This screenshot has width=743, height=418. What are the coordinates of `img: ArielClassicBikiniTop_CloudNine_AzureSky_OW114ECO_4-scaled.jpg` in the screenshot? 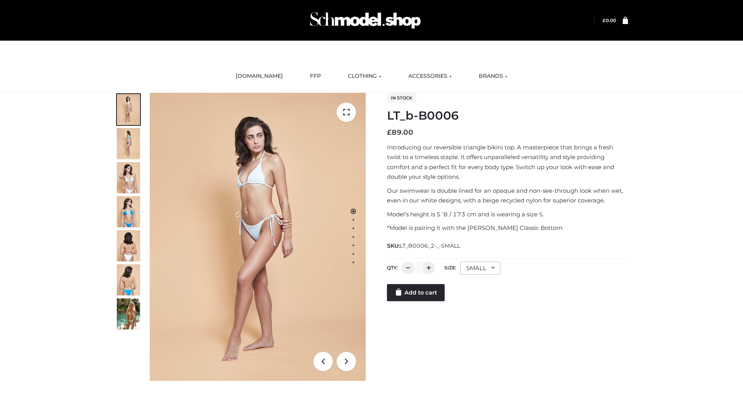 It's located at (128, 212).